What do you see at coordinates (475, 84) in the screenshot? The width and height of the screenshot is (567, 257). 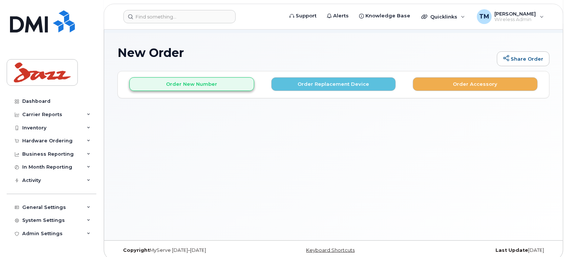 I see `button: Order Accessory` at bounding box center [475, 84].